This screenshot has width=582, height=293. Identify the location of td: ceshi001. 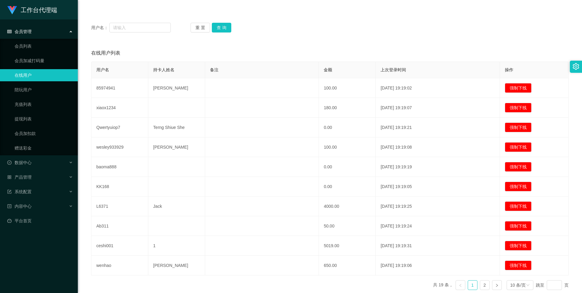
(120, 246).